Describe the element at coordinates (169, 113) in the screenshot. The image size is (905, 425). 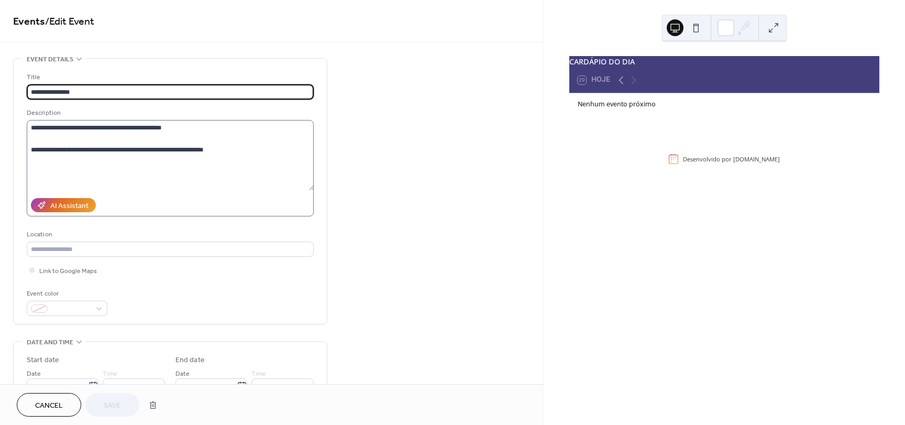
I see `div: Description` at that location.